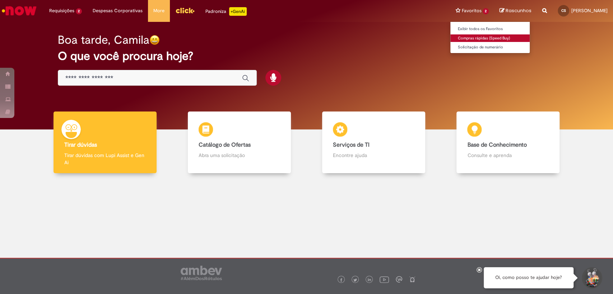 This screenshot has width=613, height=294. What do you see at coordinates (471, 11) in the screenshot?
I see `span: Favoritos` at bounding box center [471, 11].